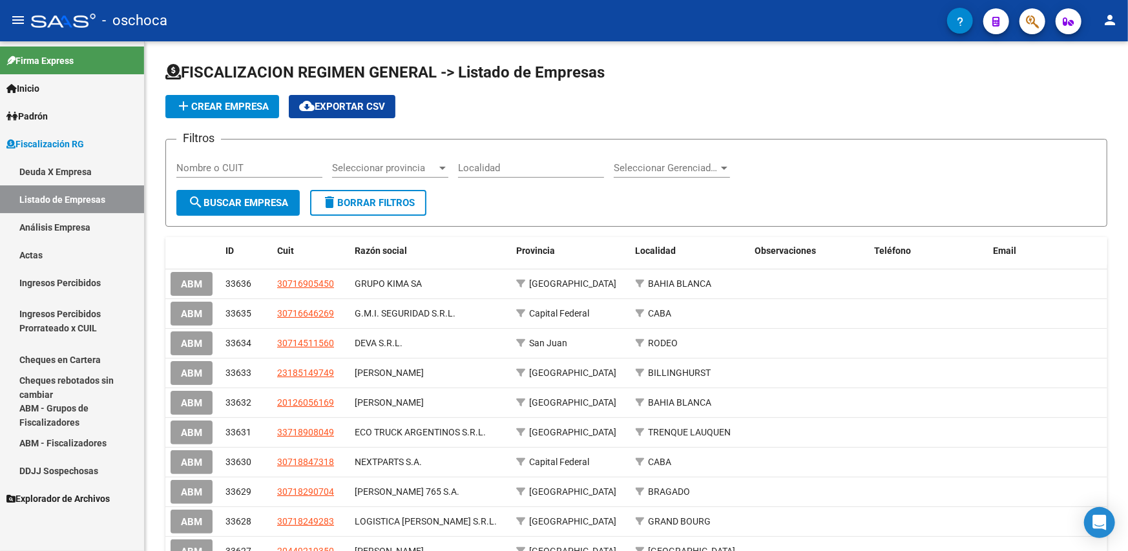 The image size is (1128, 551). What do you see at coordinates (23, 88) in the screenshot?
I see `span: Inicio` at bounding box center [23, 88].